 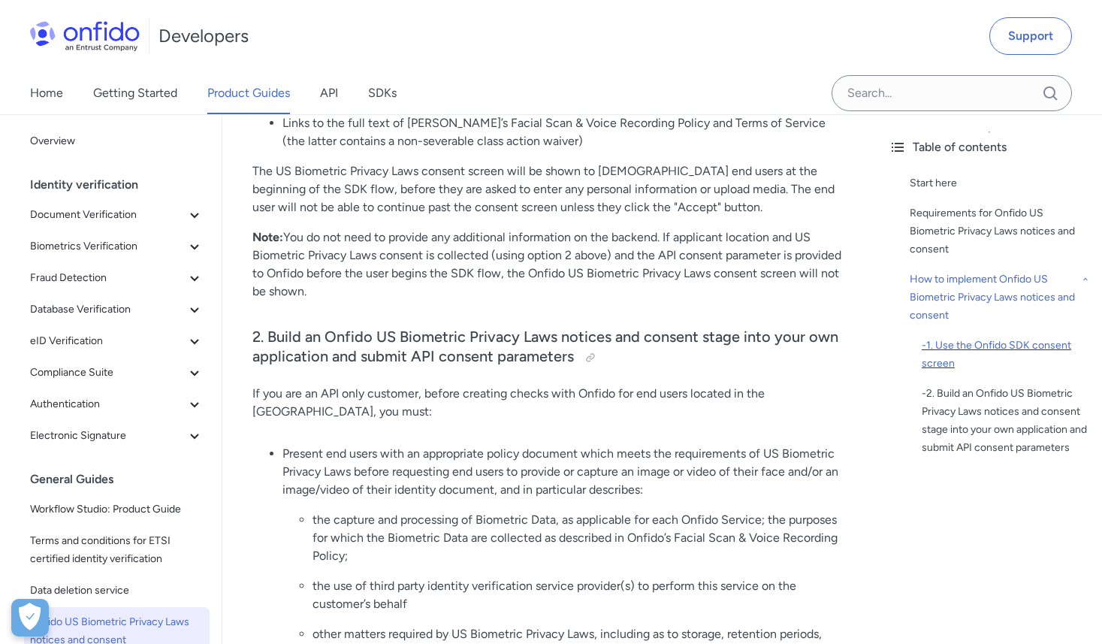 I want to click on a: Start here, so click(x=1000, y=183).